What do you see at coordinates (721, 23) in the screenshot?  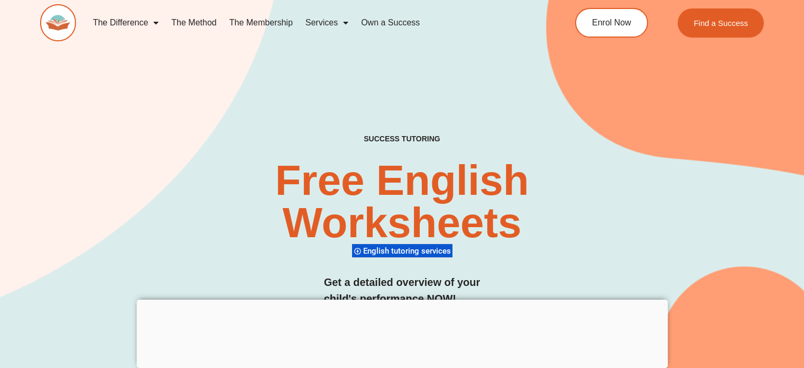 I see `a: Find a Success` at bounding box center [721, 23].